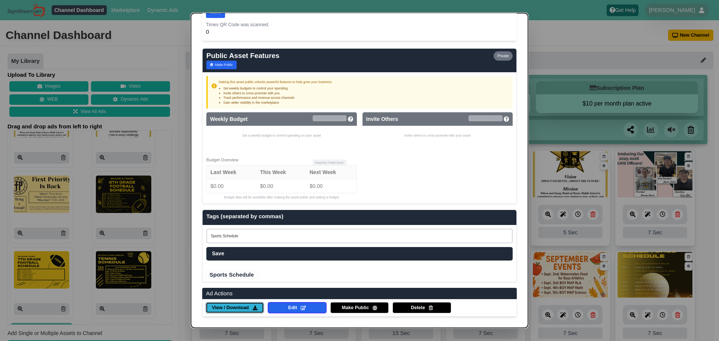 This screenshot has height=341, width=719. Describe the element at coordinates (235, 308) in the screenshot. I see `a: View / Download` at that location.